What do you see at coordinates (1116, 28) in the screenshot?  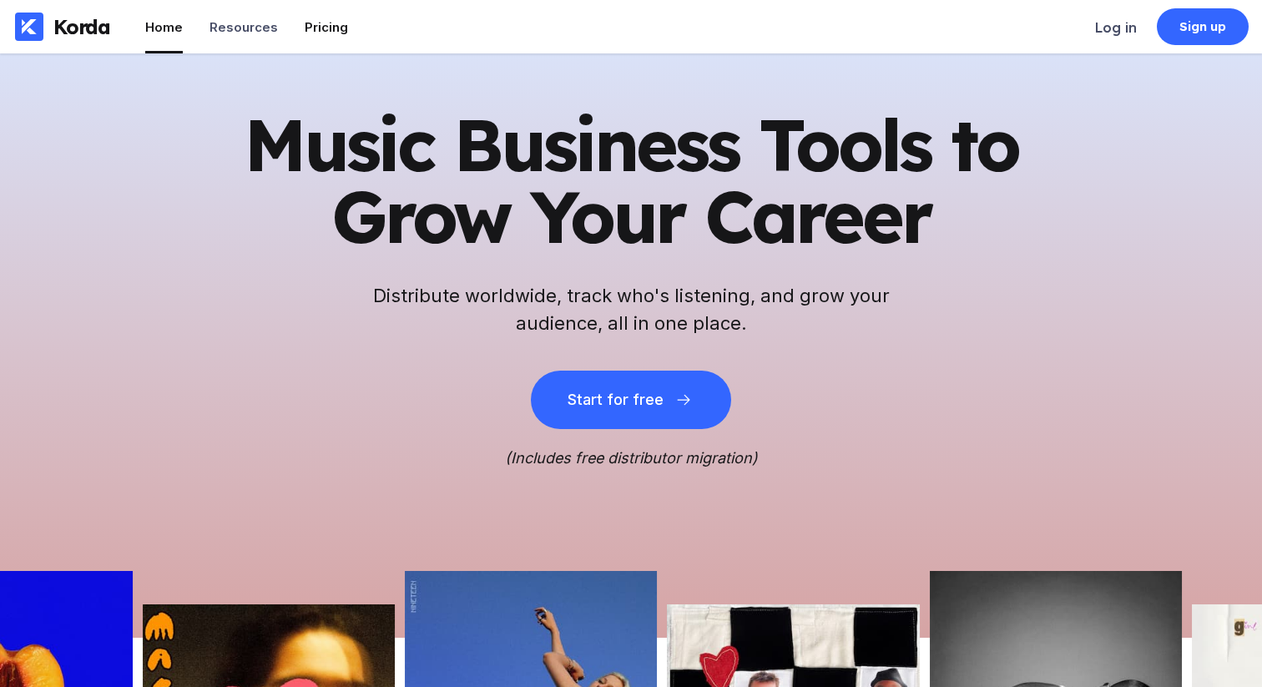 I see `div: Log in` at bounding box center [1116, 28].